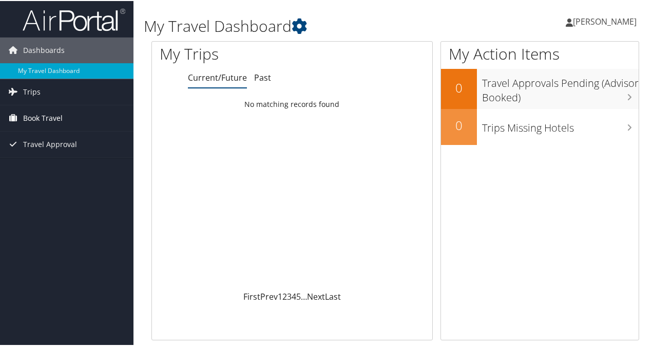 This screenshot has width=653, height=346. I want to click on span: Book Travel, so click(43, 117).